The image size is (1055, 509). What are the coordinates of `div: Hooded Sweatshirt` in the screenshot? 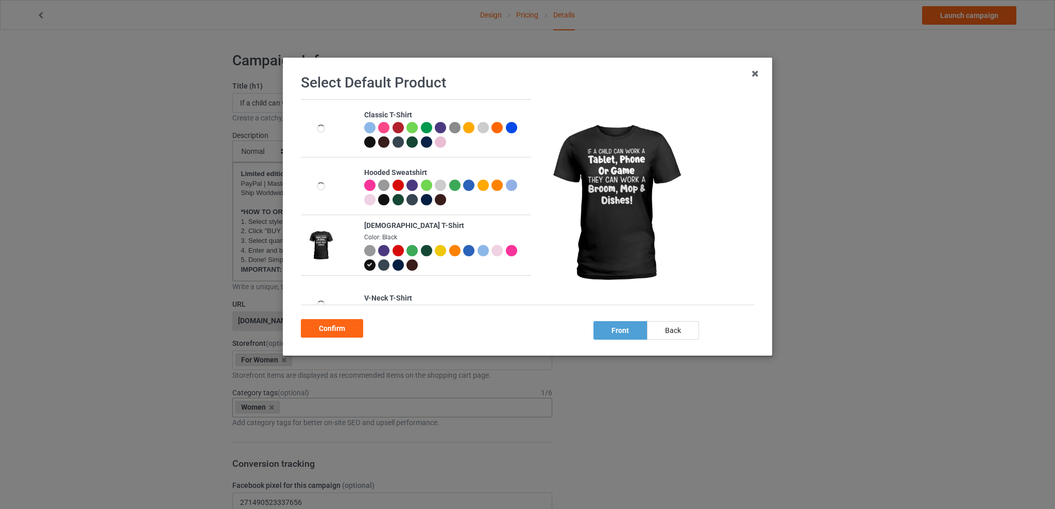 It's located at (444, 173).